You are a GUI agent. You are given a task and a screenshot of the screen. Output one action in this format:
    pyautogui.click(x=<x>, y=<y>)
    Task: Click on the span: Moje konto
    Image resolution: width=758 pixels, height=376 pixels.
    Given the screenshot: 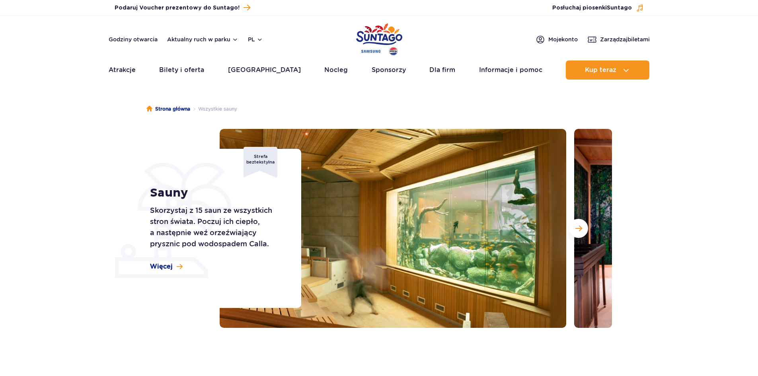 What is the action you would take?
    pyautogui.click(x=563, y=39)
    